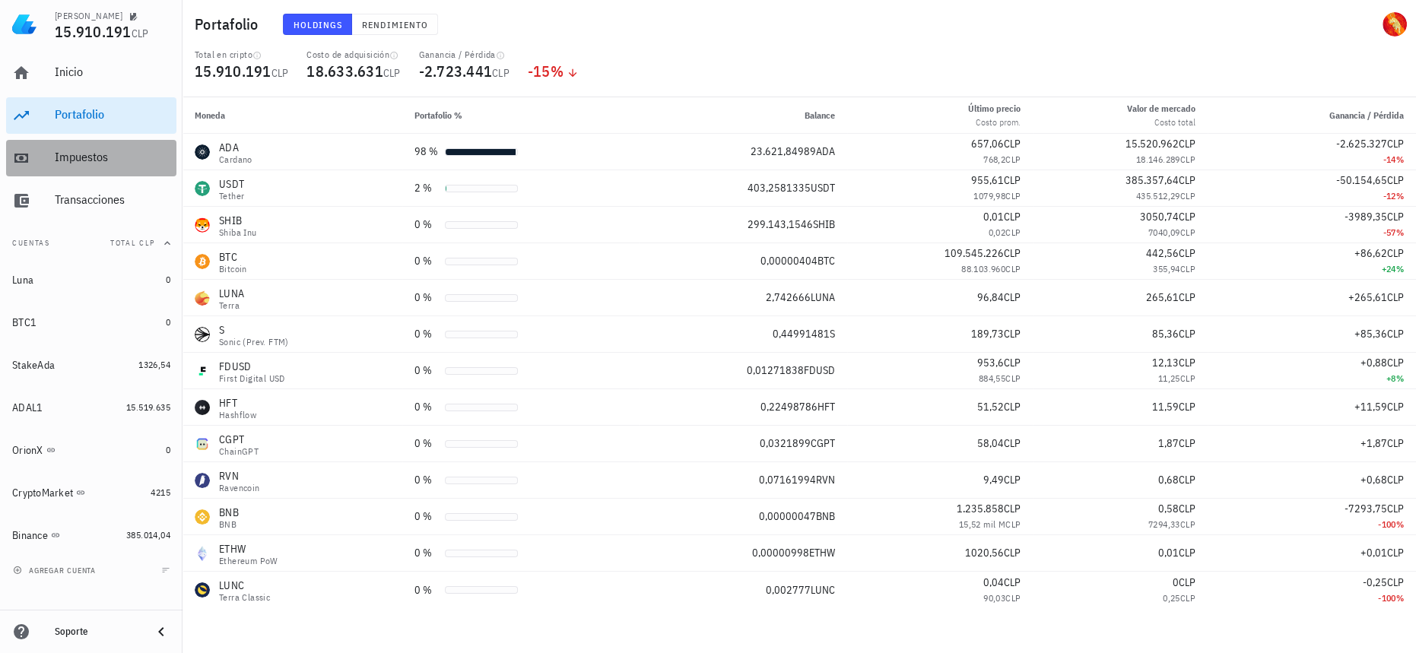  I want to click on span: 385.357,64, so click(1152, 180).